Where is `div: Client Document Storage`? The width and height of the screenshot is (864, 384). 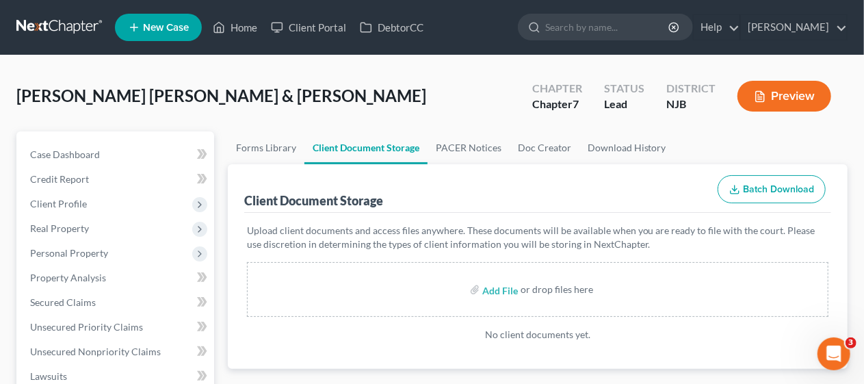
div: Client Document Storage is located at coordinates (313, 201).